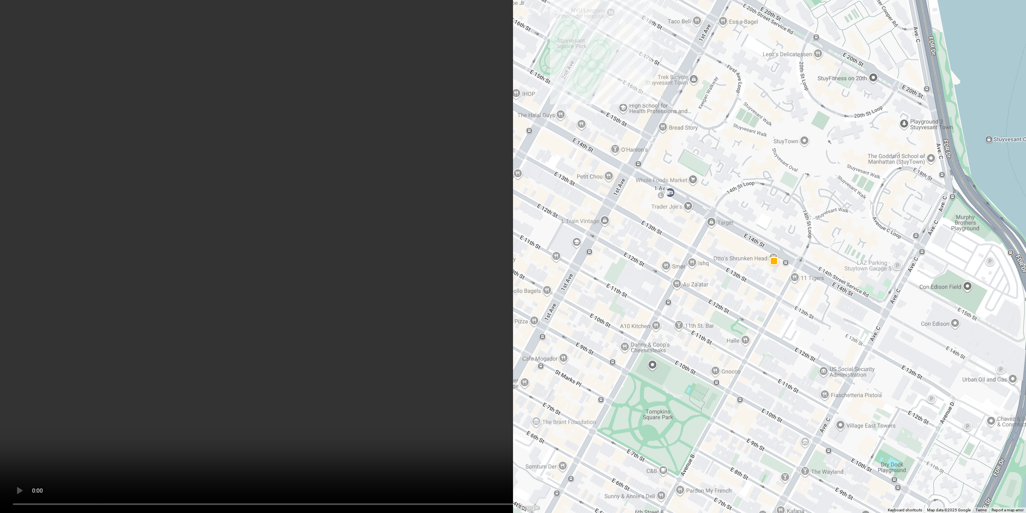 Image resolution: width=1026 pixels, height=513 pixels. Describe the element at coordinates (1008, 509) in the screenshot. I see `a: Report a map error` at that location.